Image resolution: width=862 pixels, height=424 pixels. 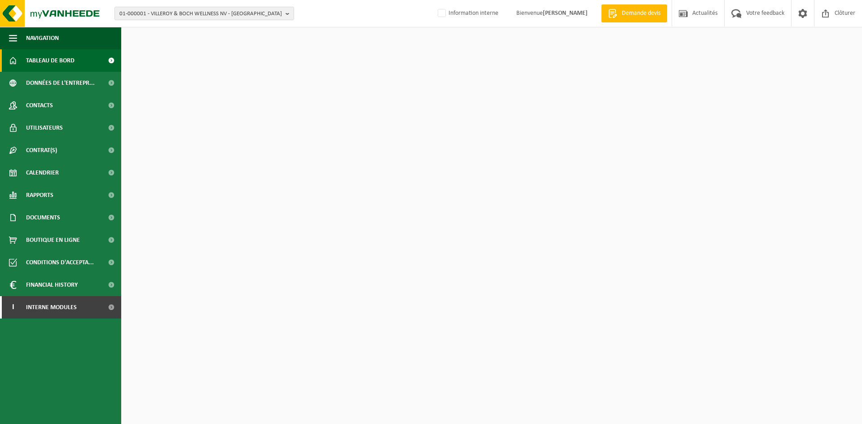 What do you see at coordinates (44, 128) in the screenshot?
I see `span: Utilisateurs` at bounding box center [44, 128].